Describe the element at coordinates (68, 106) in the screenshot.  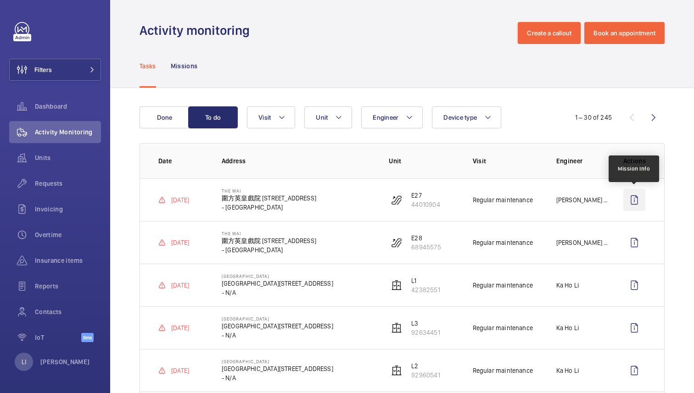
I see `span: Dashboard` at that location.